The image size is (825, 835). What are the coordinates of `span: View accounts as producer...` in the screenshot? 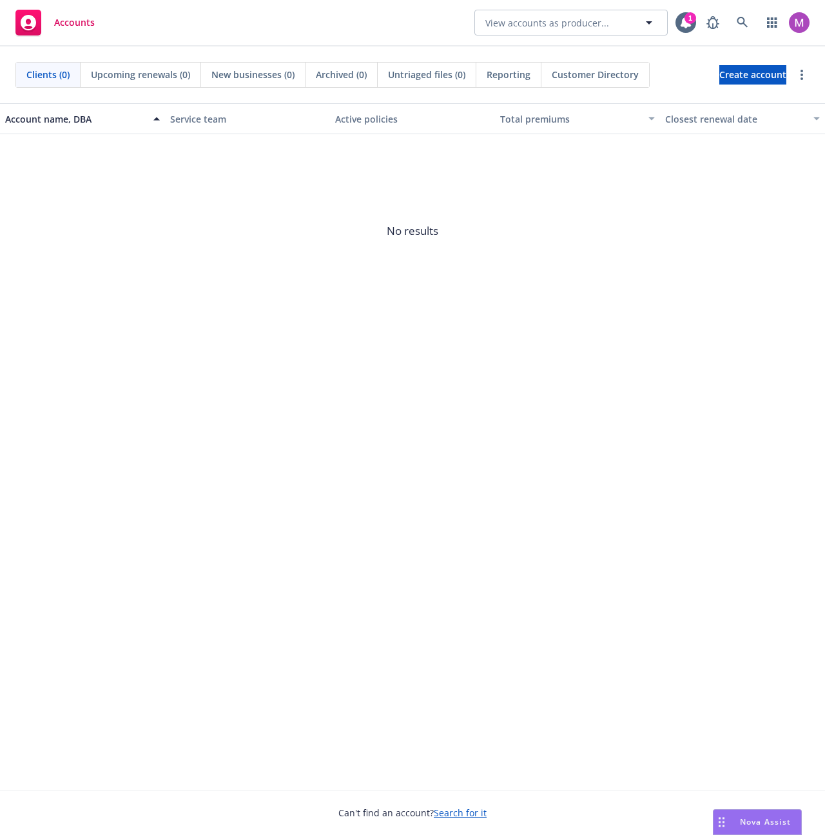 It's located at (548, 23).